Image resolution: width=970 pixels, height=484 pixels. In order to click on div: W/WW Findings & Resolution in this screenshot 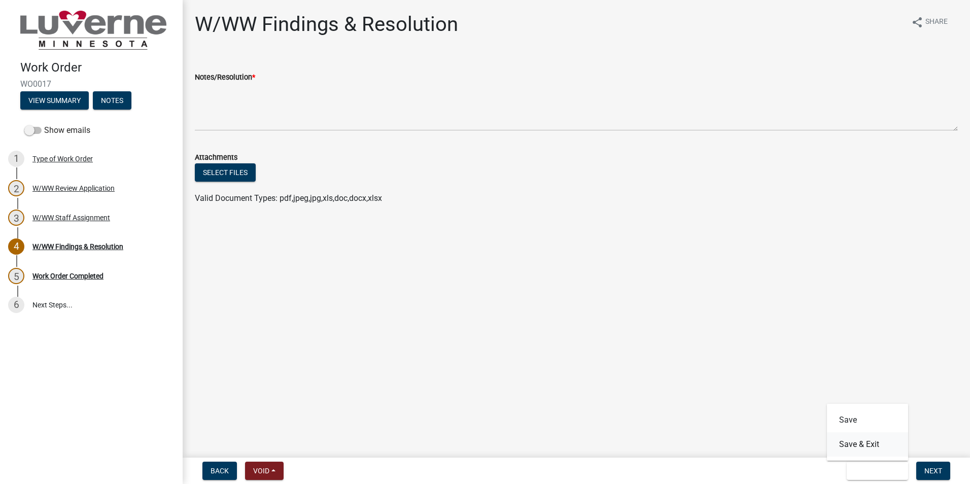, I will do `click(78, 246)`.